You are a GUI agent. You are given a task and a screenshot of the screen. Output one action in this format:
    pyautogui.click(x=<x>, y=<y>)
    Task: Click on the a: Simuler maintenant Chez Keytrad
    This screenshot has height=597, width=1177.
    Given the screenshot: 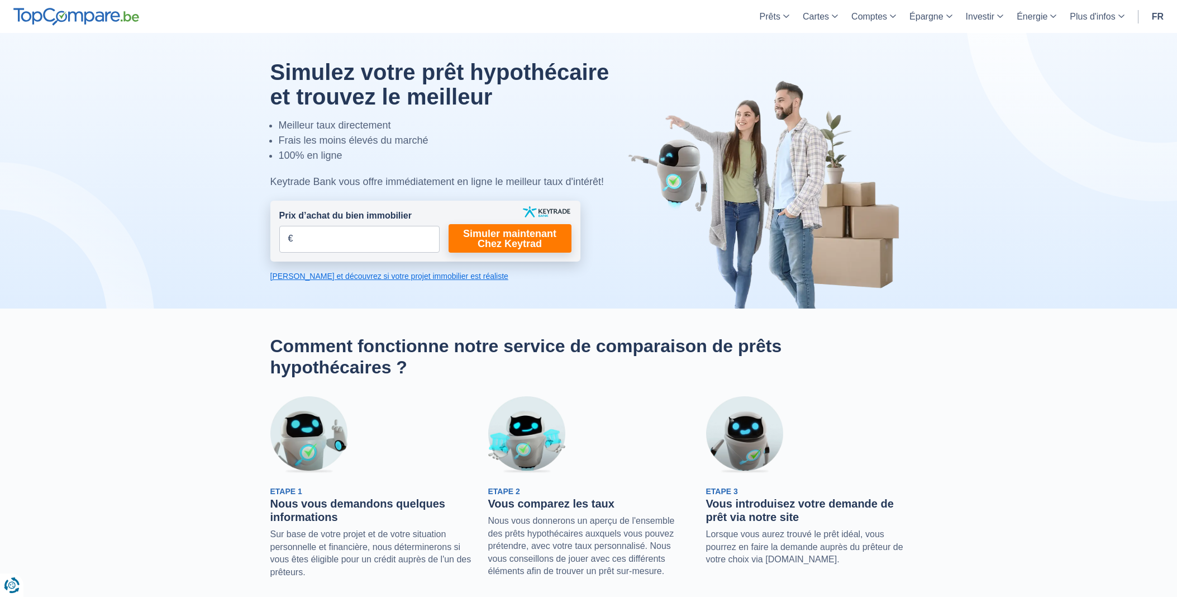 What is the action you would take?
    pyautogui.click(x=510, y=238)
    